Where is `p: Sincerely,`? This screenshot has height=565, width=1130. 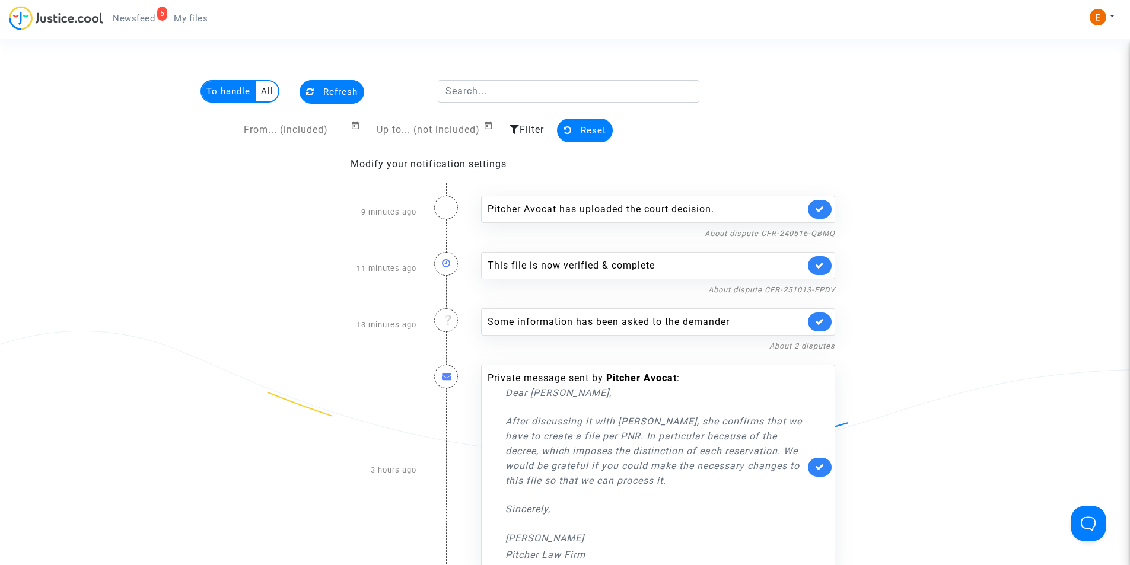 p: Sincerely, is located at coordinates (655, 509).